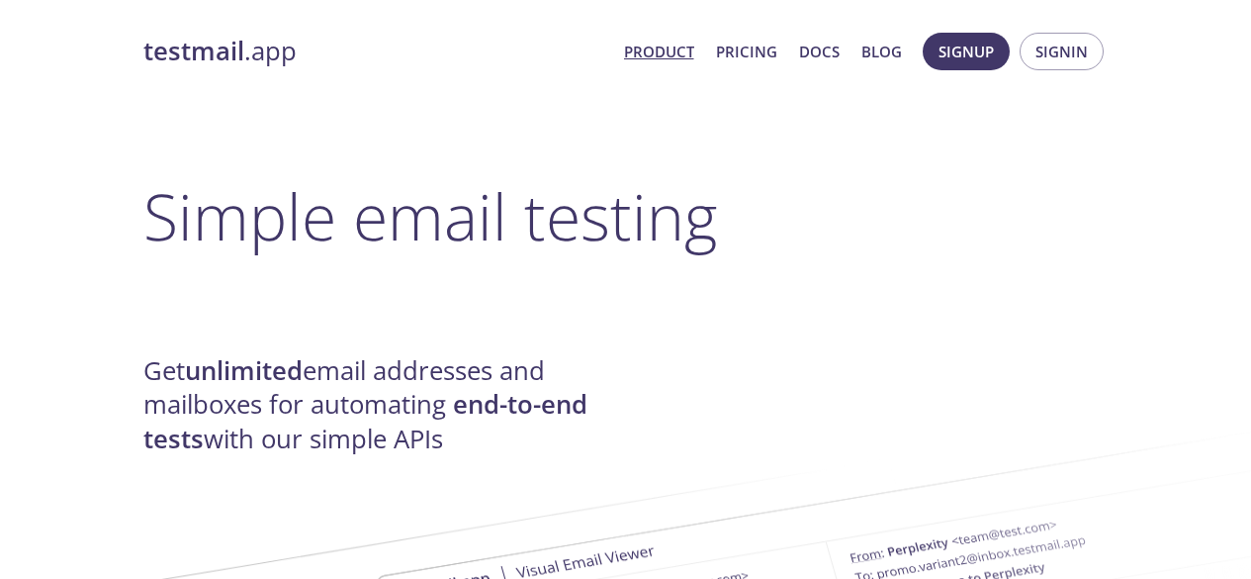  What do you see at coordinates (659, 51) in the screenshot?
I see `a: Product` at bounding box center [659, 51].